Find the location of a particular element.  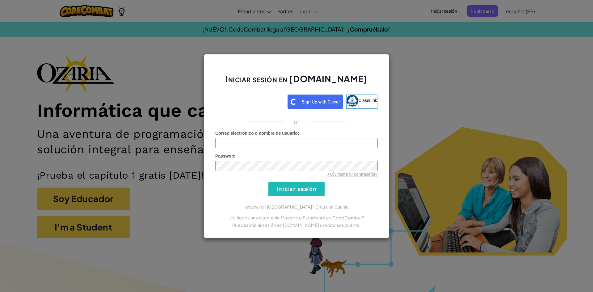

span: Correo electrónico o nombre de usuario is located at coordinates (257, 133).